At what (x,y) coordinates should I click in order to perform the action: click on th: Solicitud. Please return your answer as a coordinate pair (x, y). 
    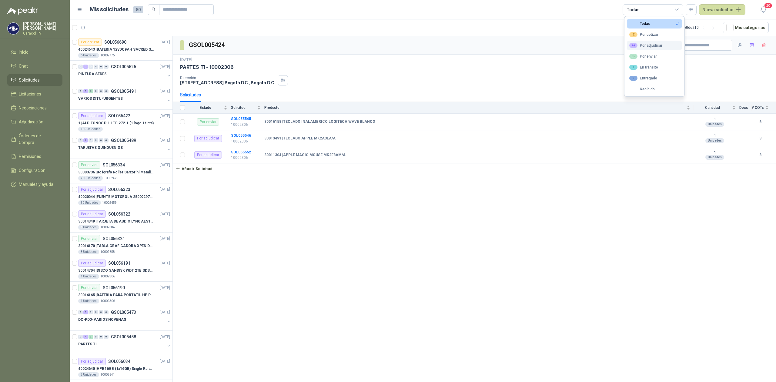
    Looking at the image, I should click on (248, 108).